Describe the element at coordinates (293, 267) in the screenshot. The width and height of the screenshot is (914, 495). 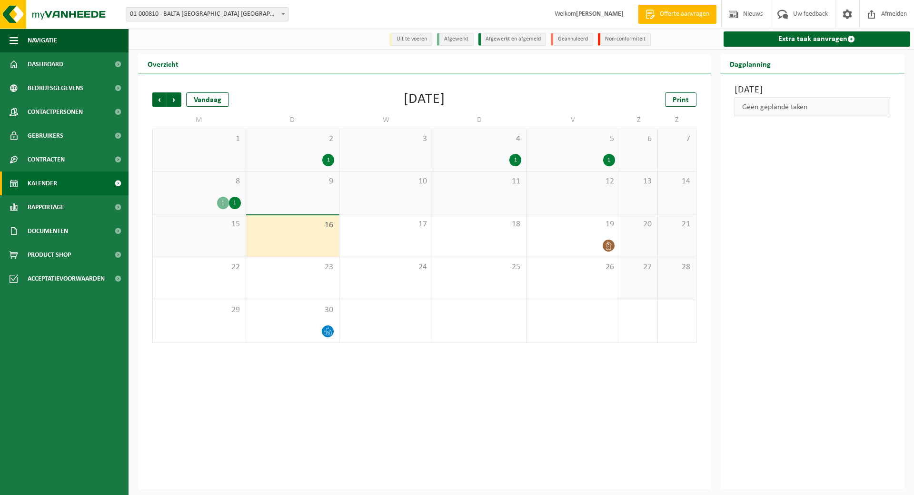
I see `span: 23` at that location.